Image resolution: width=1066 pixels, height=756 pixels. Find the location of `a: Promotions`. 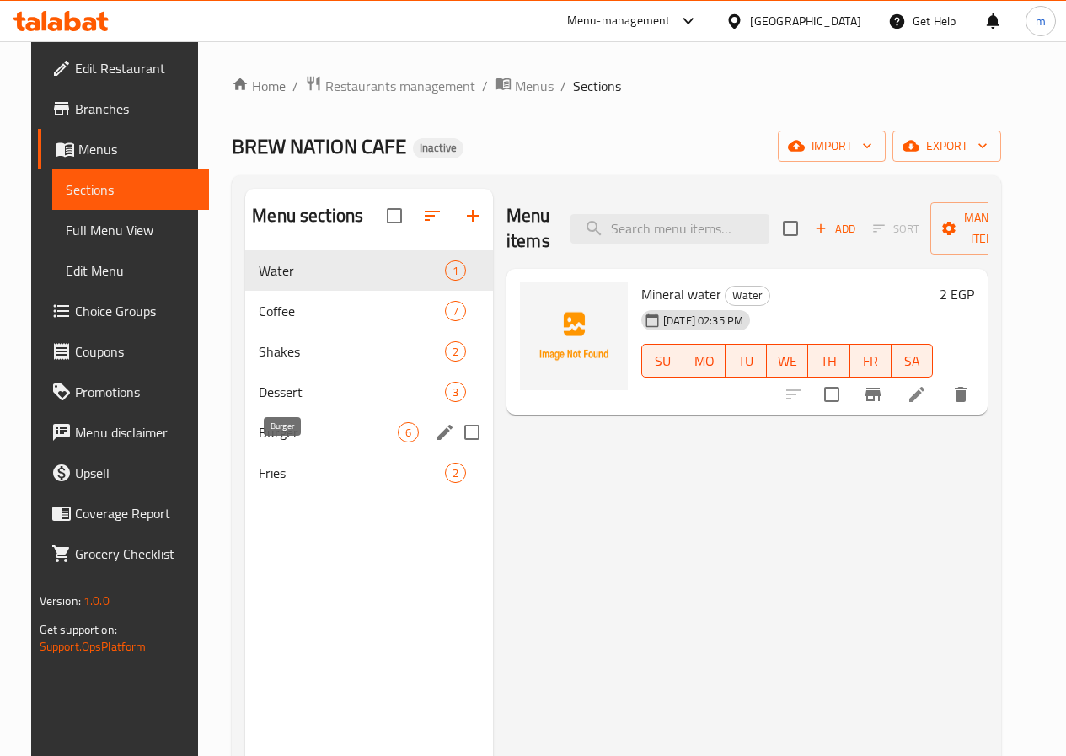

a: Promotions is located at coordinates (123, 392).